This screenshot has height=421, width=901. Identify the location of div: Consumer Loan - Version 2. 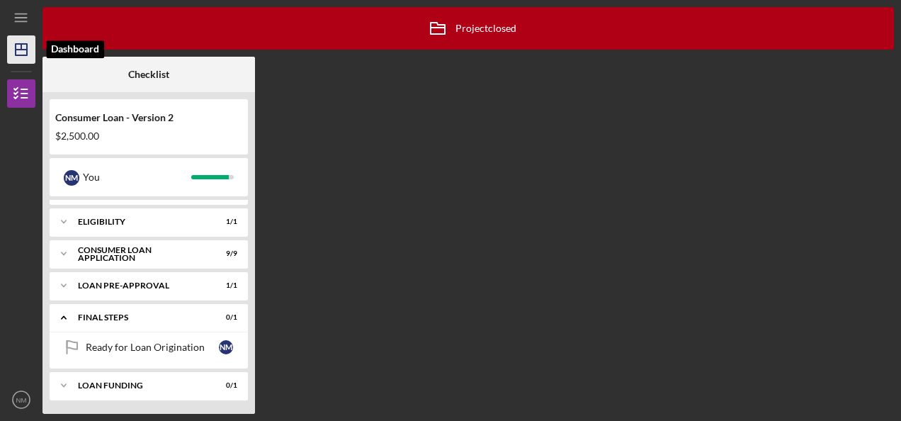
(149, 118).